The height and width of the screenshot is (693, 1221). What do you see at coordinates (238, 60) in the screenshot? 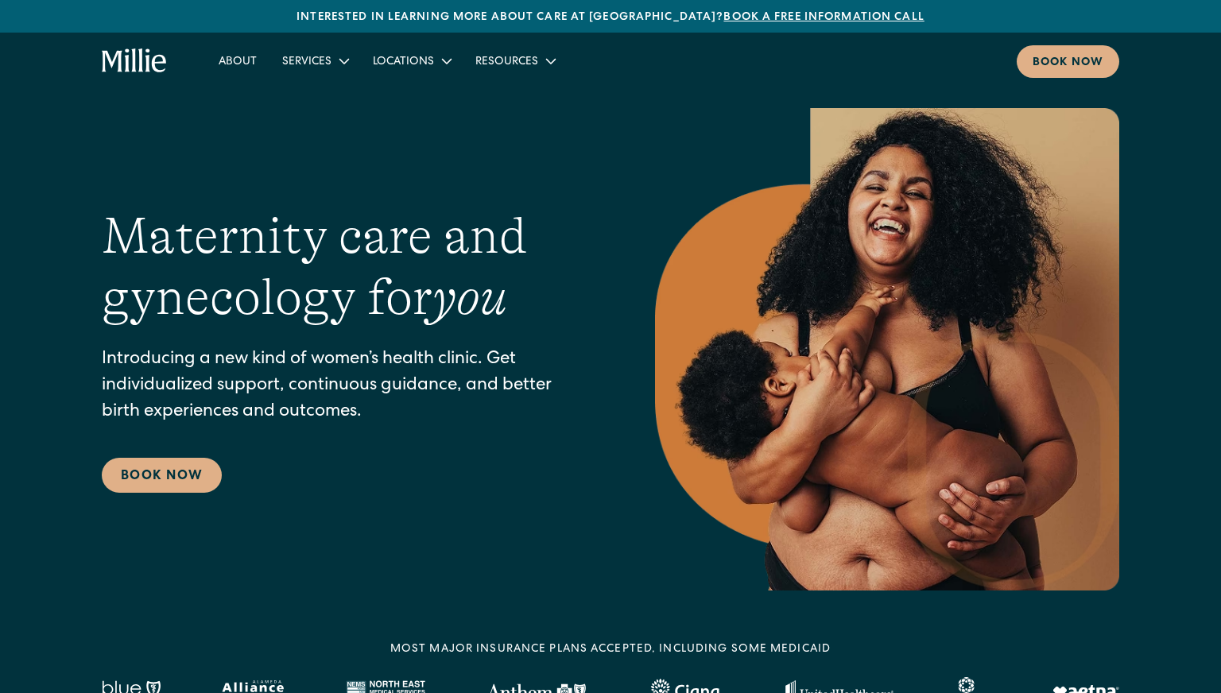
I see `a: About` at bounding box center [238, 60].